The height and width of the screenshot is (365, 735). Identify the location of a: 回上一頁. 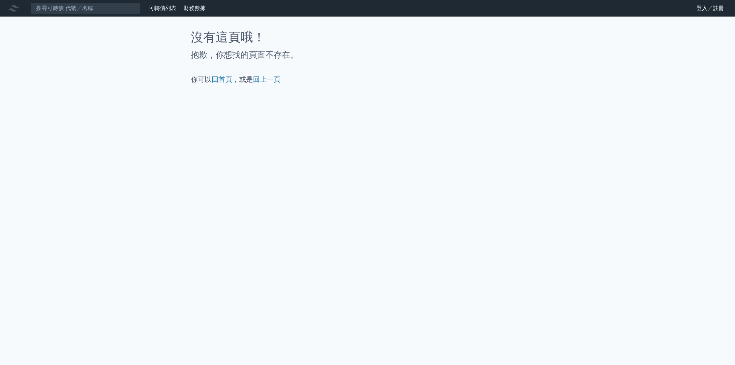
(267, 79).